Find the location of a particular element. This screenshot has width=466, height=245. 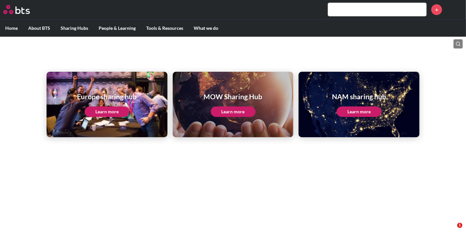

h1: Europe sharing hub is located at coordinates (107, 96).